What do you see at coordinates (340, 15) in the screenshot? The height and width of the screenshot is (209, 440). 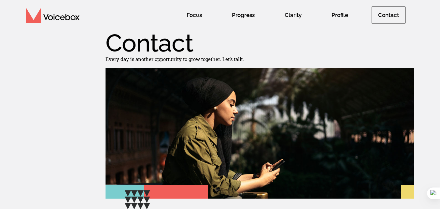 I see `span: Profile` at bounding box center [340, 15].